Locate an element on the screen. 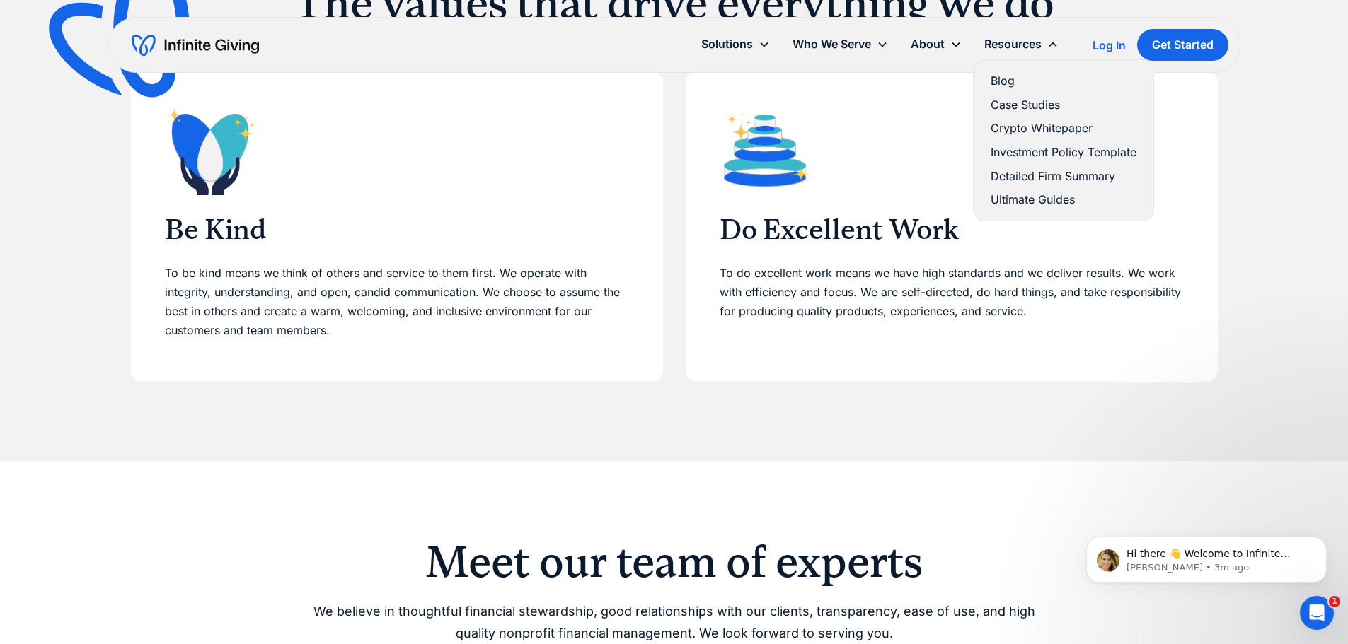 The height and width of the screenshot is (644, 1348). a: Blog is located at coordinates (1063, 81).